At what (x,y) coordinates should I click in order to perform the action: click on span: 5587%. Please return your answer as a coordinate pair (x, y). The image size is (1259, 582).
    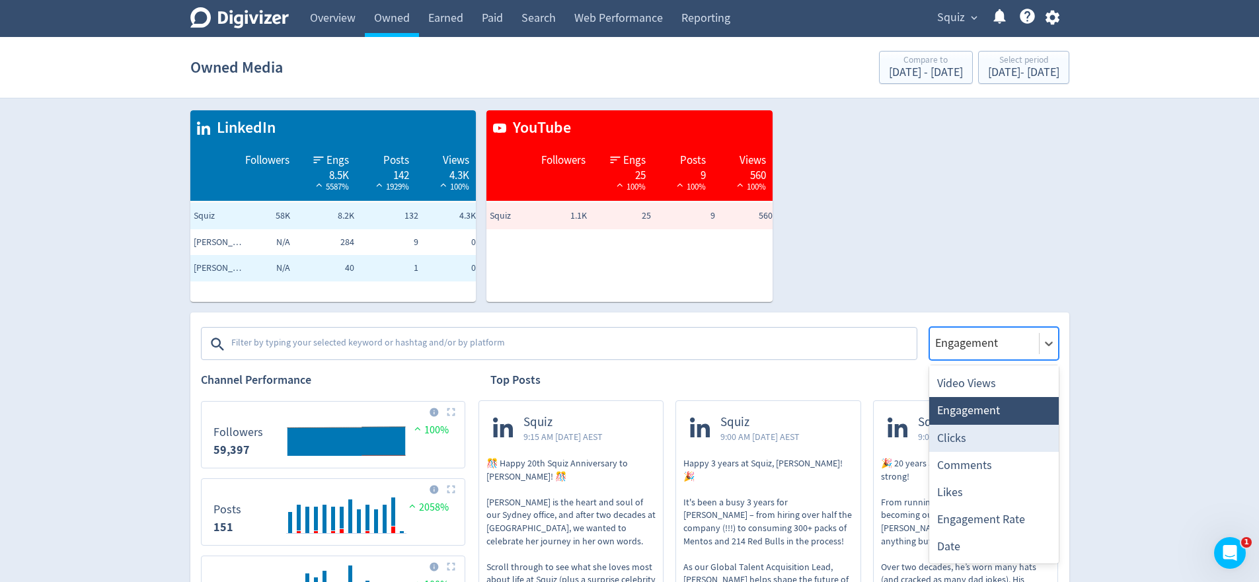
    Looking at the image, I should click on (330, 186).